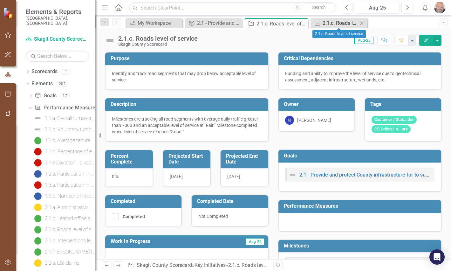 The height and width of the screenshot is (271, 451). Describe the element at coordinates (42, 84) in the screenshot. I see `a: Elements` at that location.